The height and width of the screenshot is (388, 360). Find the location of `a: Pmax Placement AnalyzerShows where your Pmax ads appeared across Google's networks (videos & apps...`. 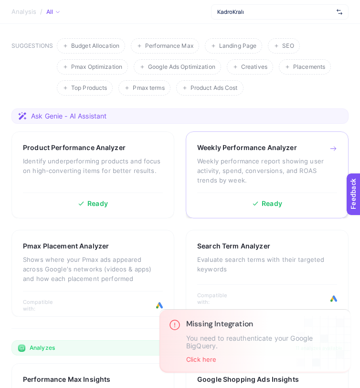

a: Pmax Placement AnalyzerShows where your Pmax ads appeared across Google's networks (videos & apps... is located at coordinates (93, 273).